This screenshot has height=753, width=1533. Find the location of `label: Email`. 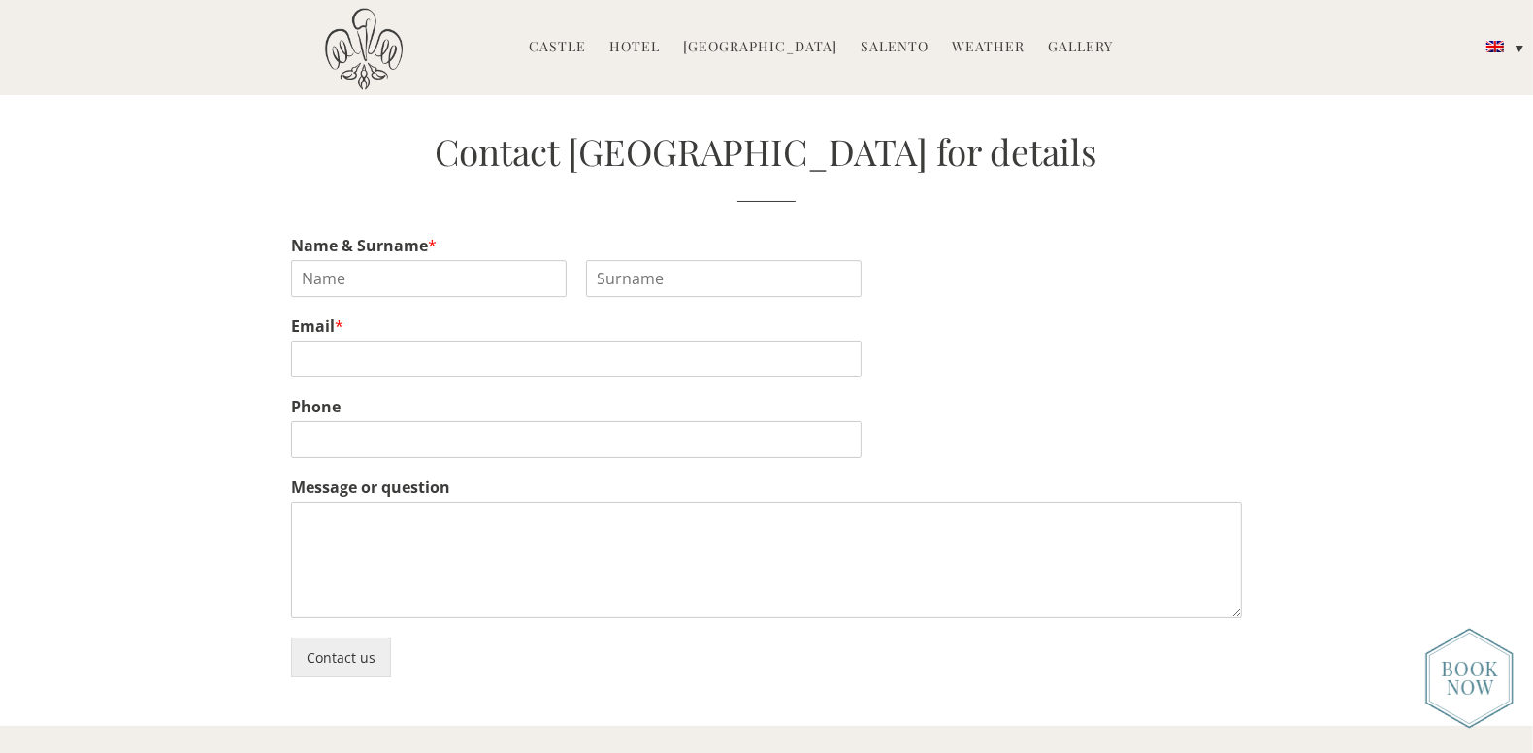

label: Email is located at coordinates (766, 326).